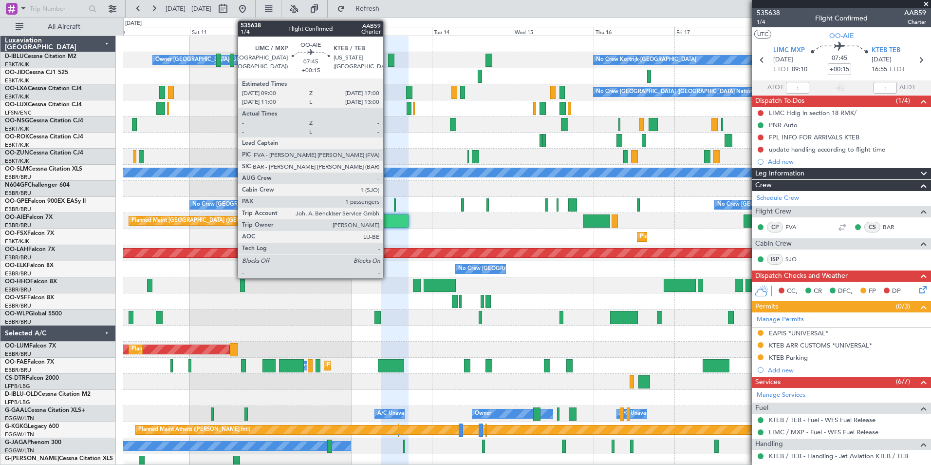 The height and width of the screenshot is (465, 931). What do you see at coordinates (17, 153) in the screenshot?
I see `span: OO-ZUN` at bounding box center [17, 153].